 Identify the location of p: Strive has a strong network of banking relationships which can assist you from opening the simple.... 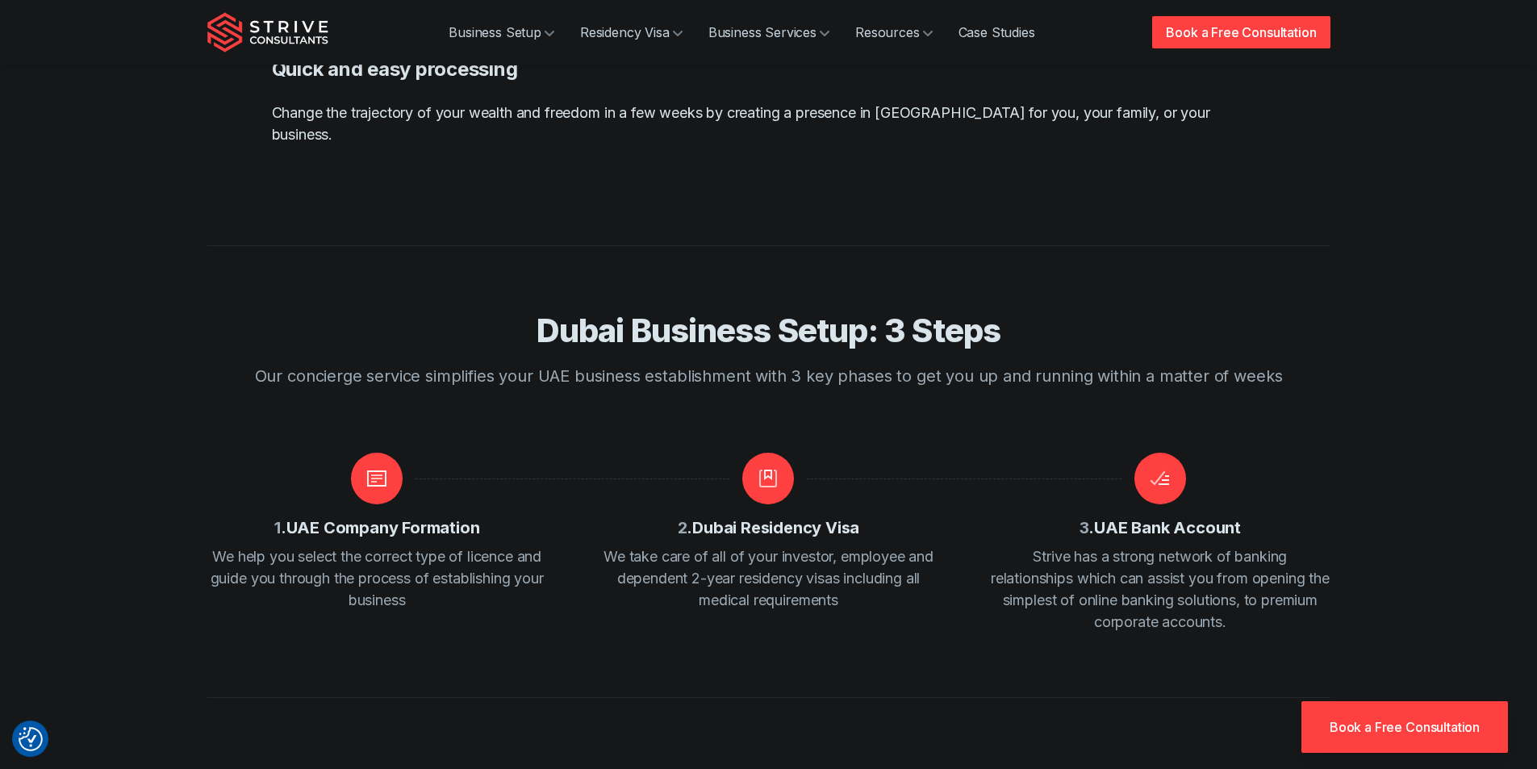
(1160, 589).